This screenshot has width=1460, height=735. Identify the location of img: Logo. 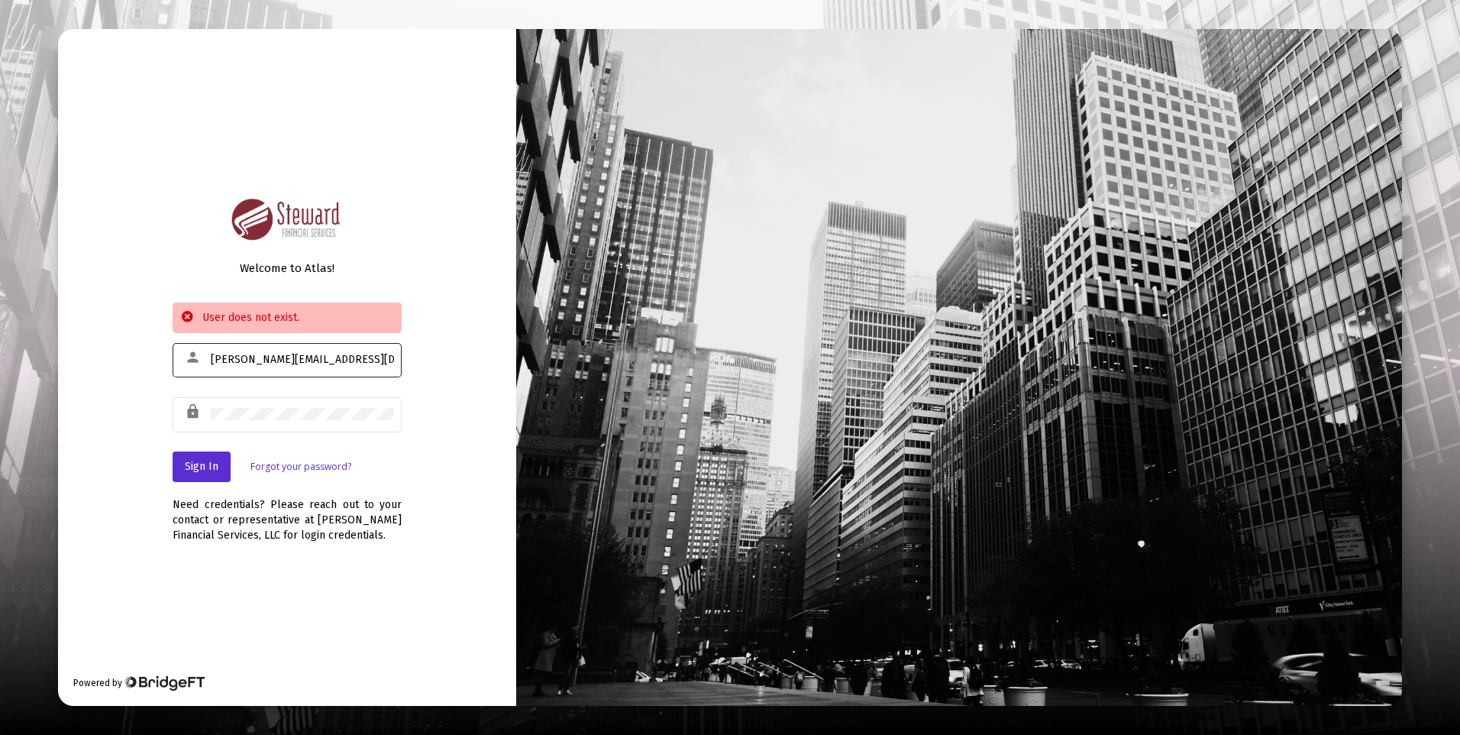
(287, 220).